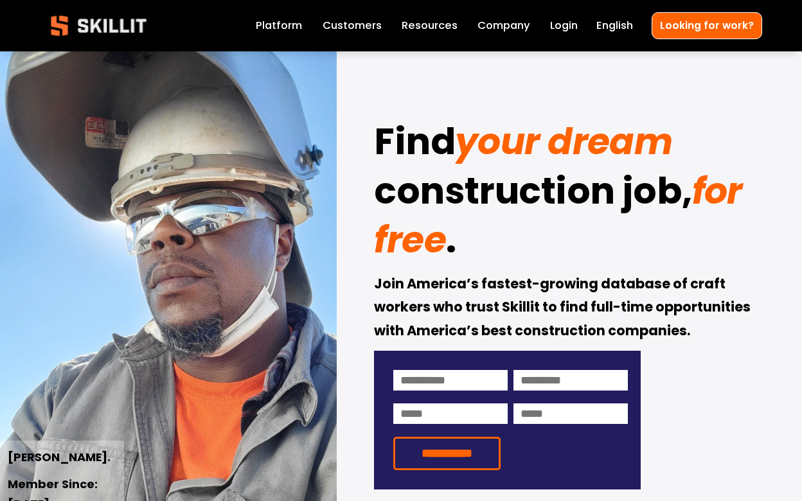  What do you see at coordinates (707, 25) in the screenshot?
I see `a: Looking for work?` at bounding box center [707, 25].